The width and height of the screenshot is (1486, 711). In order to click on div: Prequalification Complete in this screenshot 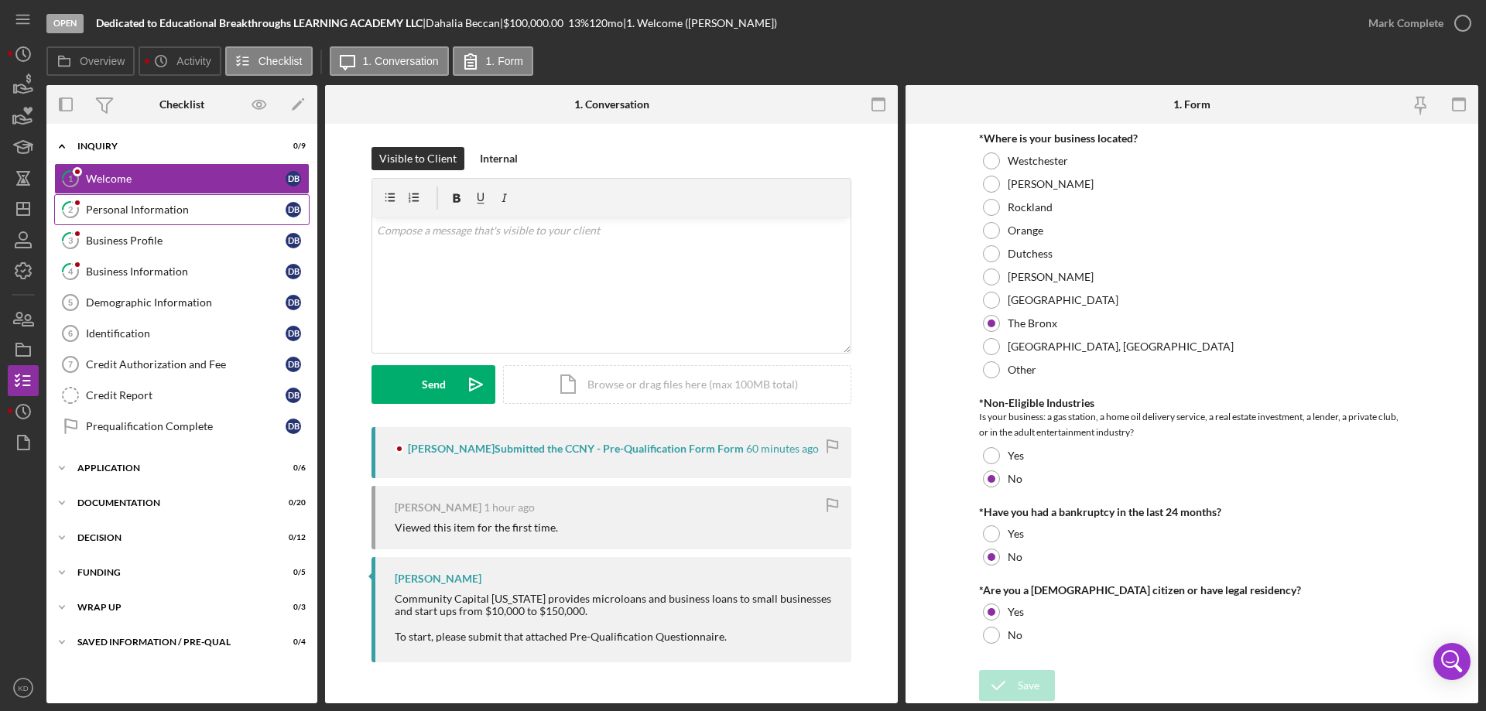, I will do `click(186, 426)`.